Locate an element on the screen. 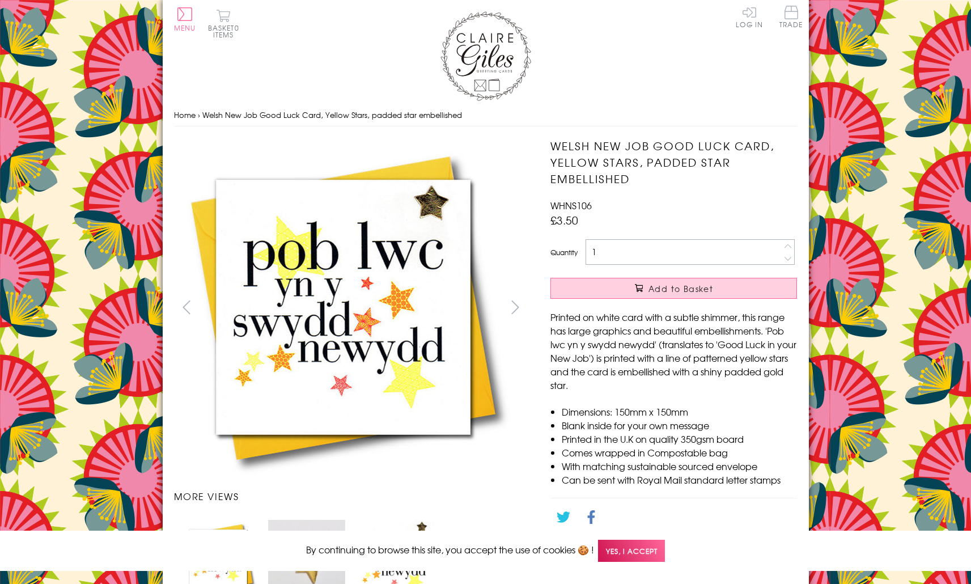 Image resolution: width=971 pixels, height=584 pixels. span: WHNS106 is located at coordinates (571, 205).